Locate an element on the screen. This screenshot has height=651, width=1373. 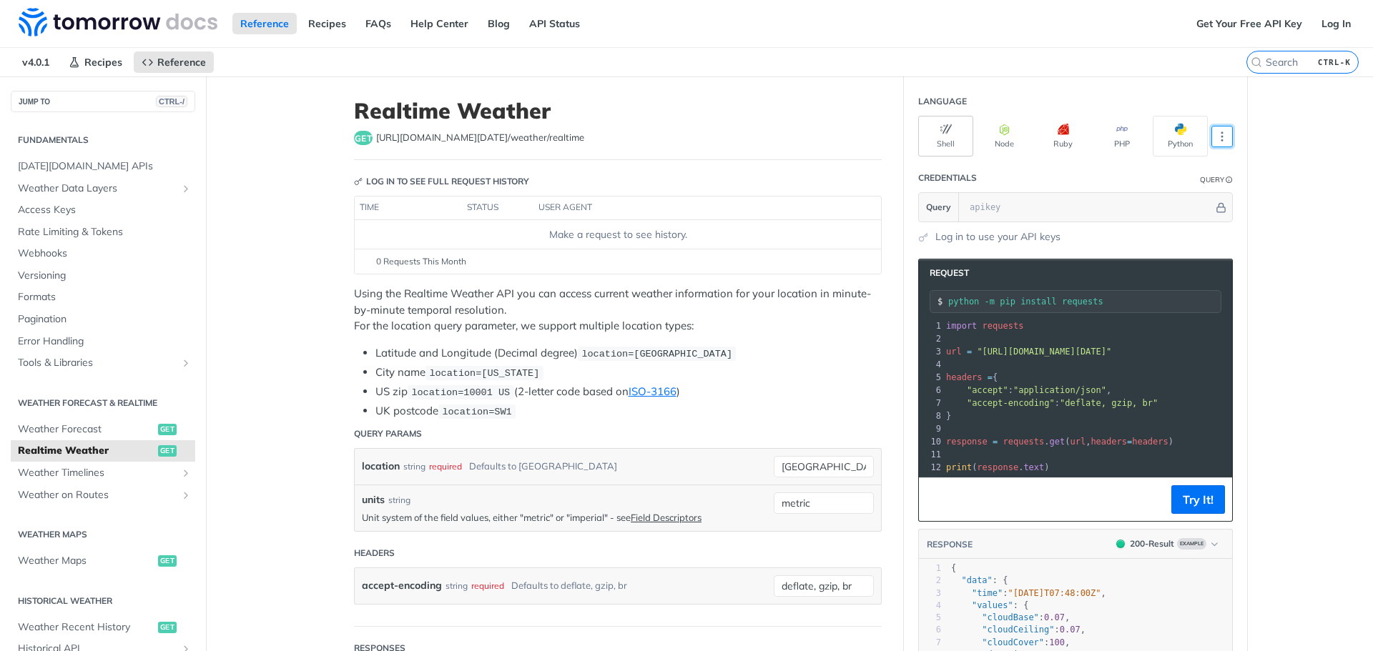
span: location=SW1 is located at coordinates (476, 412).